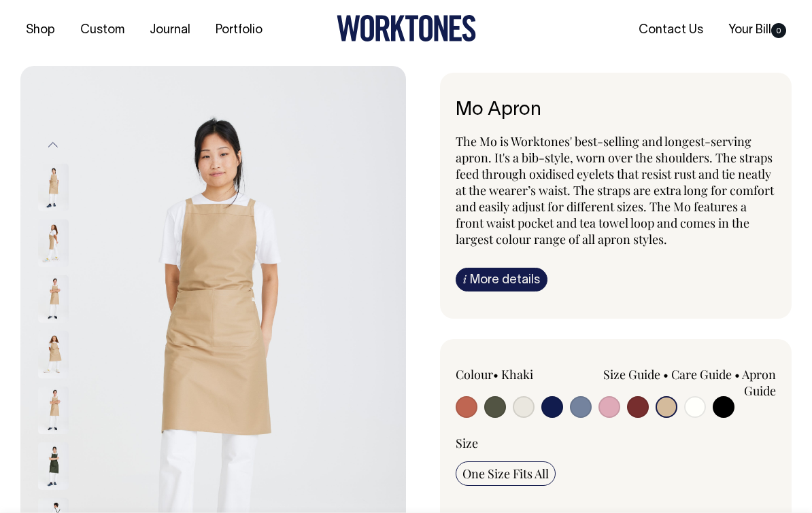 Image resolution: width=812 pixels, height=513 pixels. I want to click on a: Apron Guide, so click(759, 383).